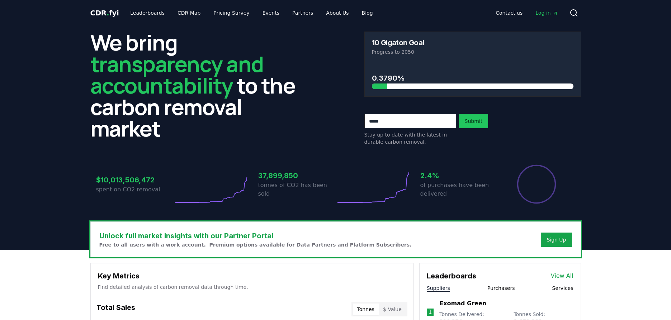  Describe the element at coordinates (303, 13) in the screenshot. I see `a: Partners` at that location.